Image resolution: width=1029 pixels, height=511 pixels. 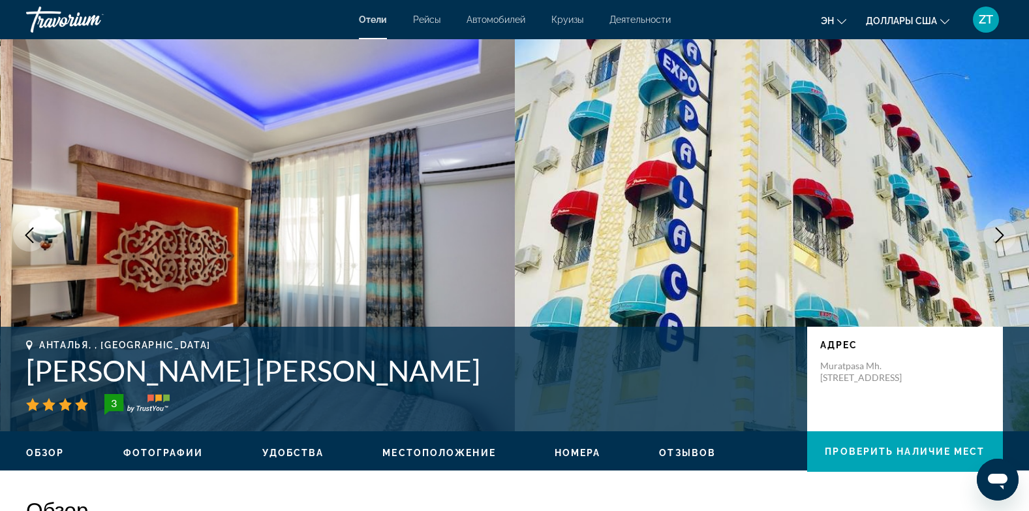 What do you see at coordinates (905, 345) in the screenshot?
I see `p: Адрес` at bounding box center [905, 345].